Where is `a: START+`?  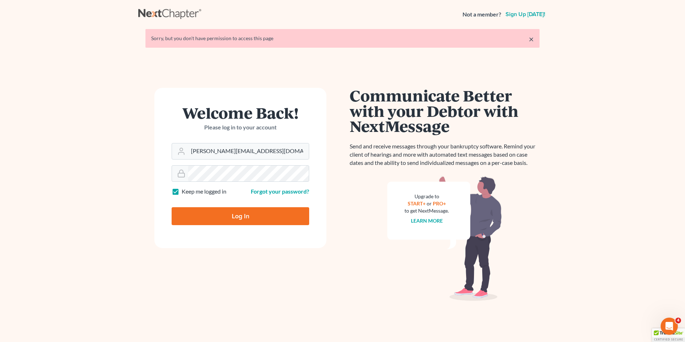
a: START+ is located at coordinates (417, 203).